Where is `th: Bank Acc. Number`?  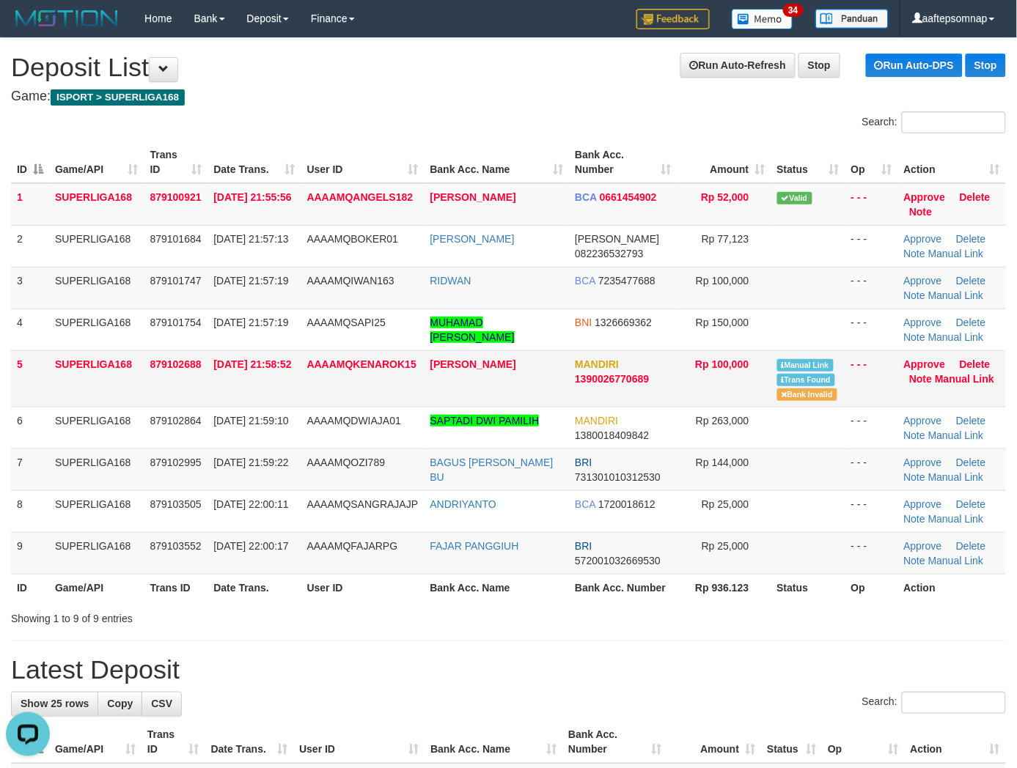
th: Bank Acc. Number is located at coordinates (623, 587).